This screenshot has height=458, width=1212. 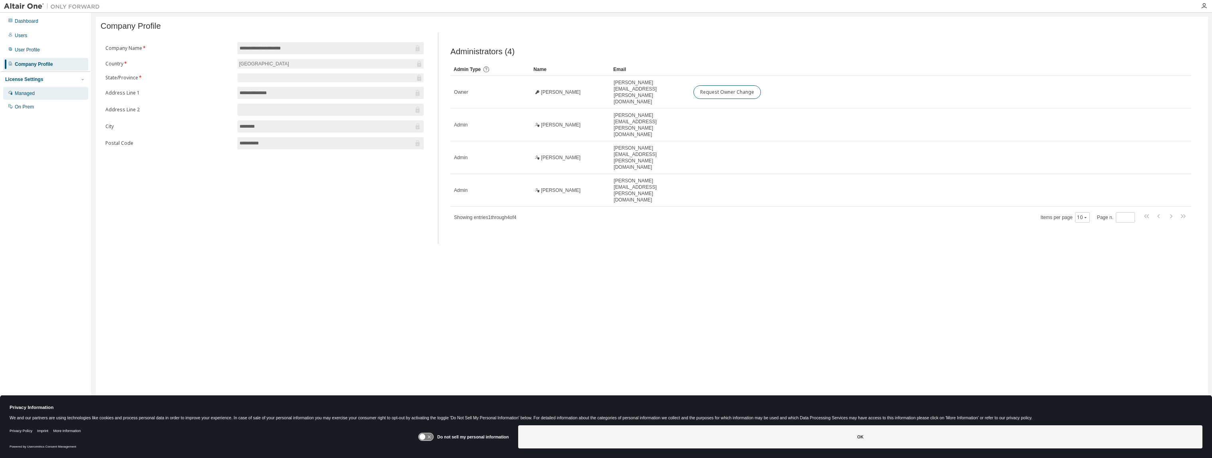 I want to click on div: Managed, so click(x=25, y=93).